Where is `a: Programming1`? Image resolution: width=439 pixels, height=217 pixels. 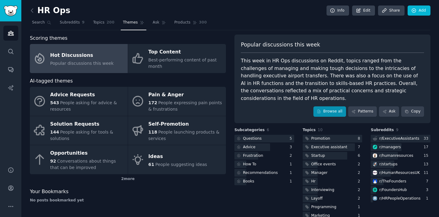
a: Programming1 is located at coordinates (333, 207).